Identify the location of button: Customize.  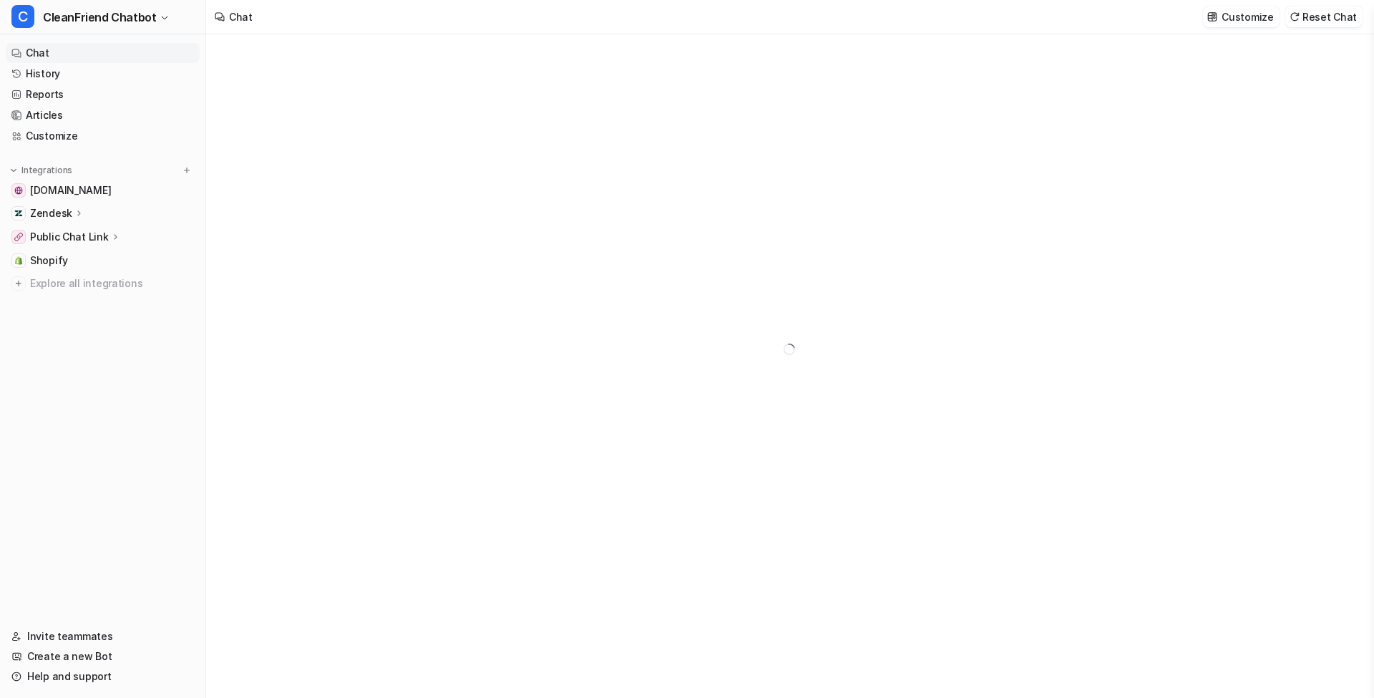
(1241, 16).